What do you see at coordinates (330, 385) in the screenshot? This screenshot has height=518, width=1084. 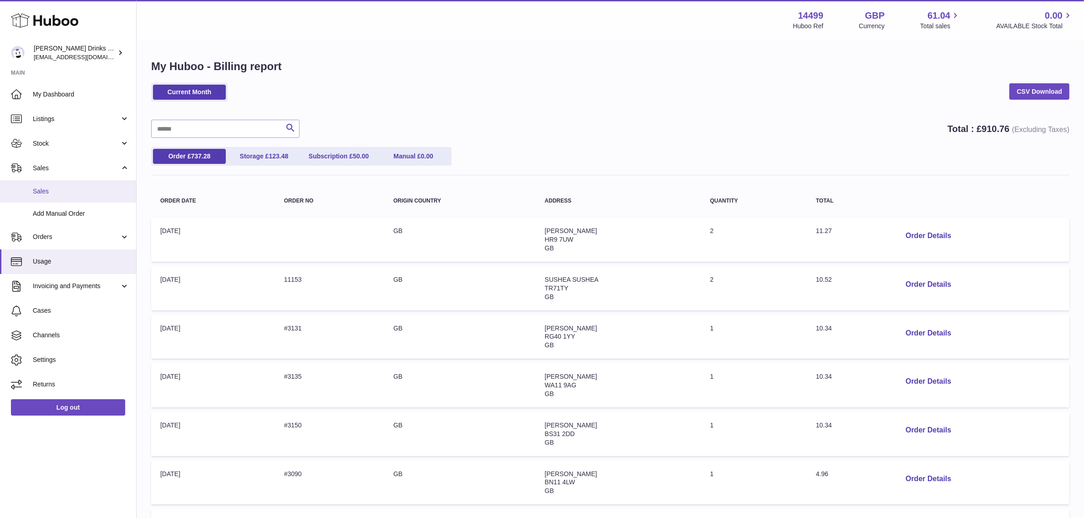 I see `td: #3135` at bounding box center [330, 385].